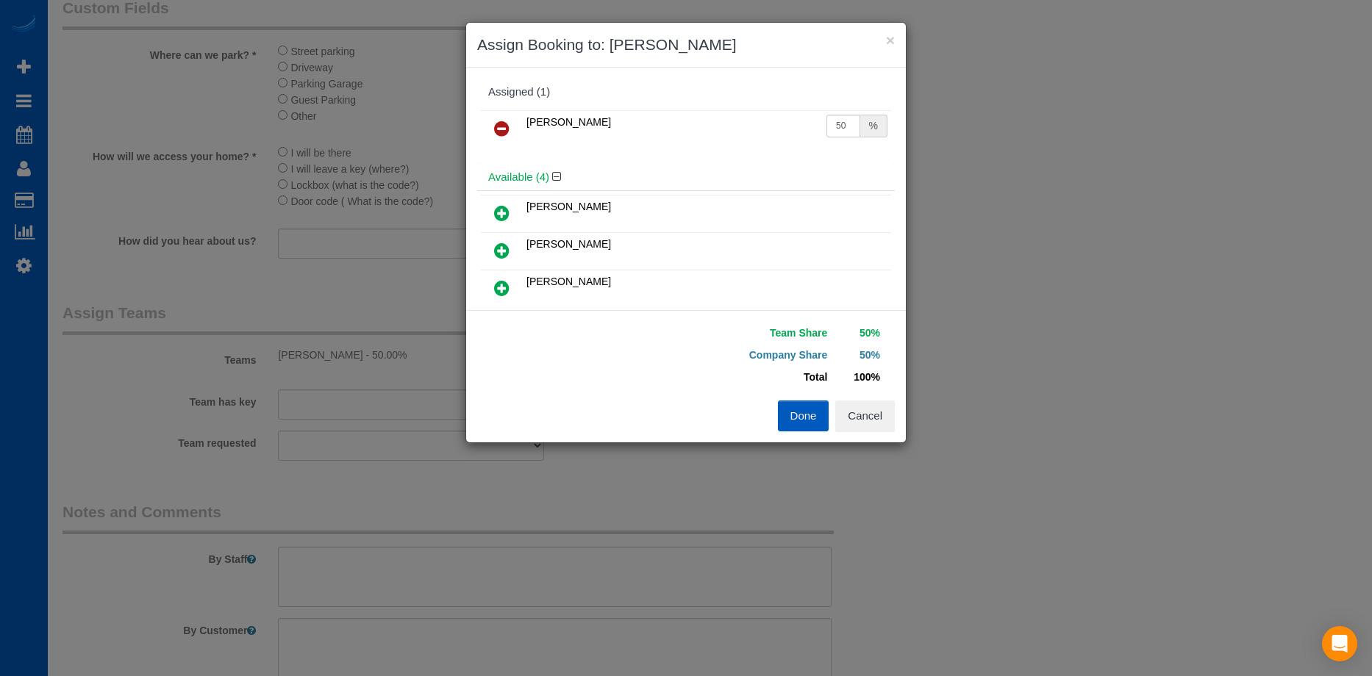 Image resolution: width=1372 pixels, height=676 pixels. I want to click on td: Total, so click(764, 377).